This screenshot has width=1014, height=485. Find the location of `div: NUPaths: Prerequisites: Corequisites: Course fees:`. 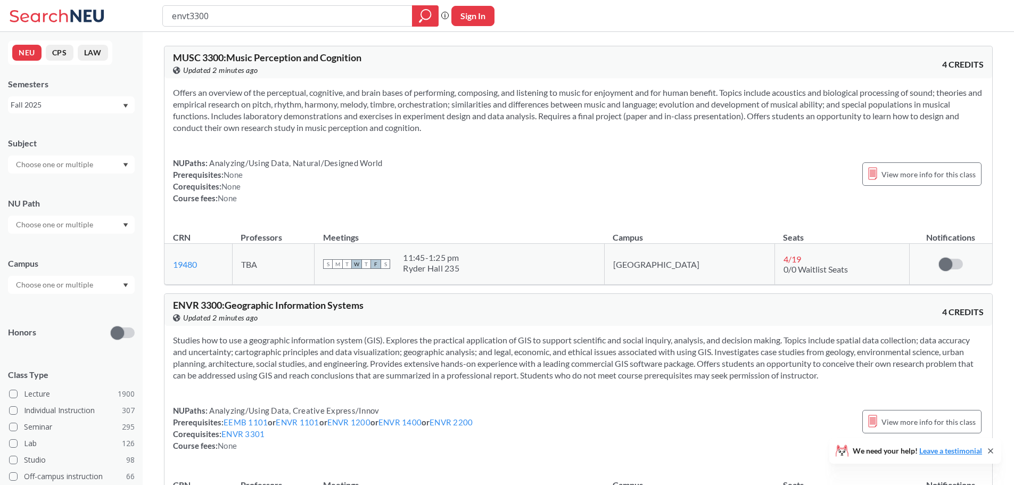

div: NUPaths: Prerequisites: Corequisites: Course fees: is located at coordinates (277, 180).